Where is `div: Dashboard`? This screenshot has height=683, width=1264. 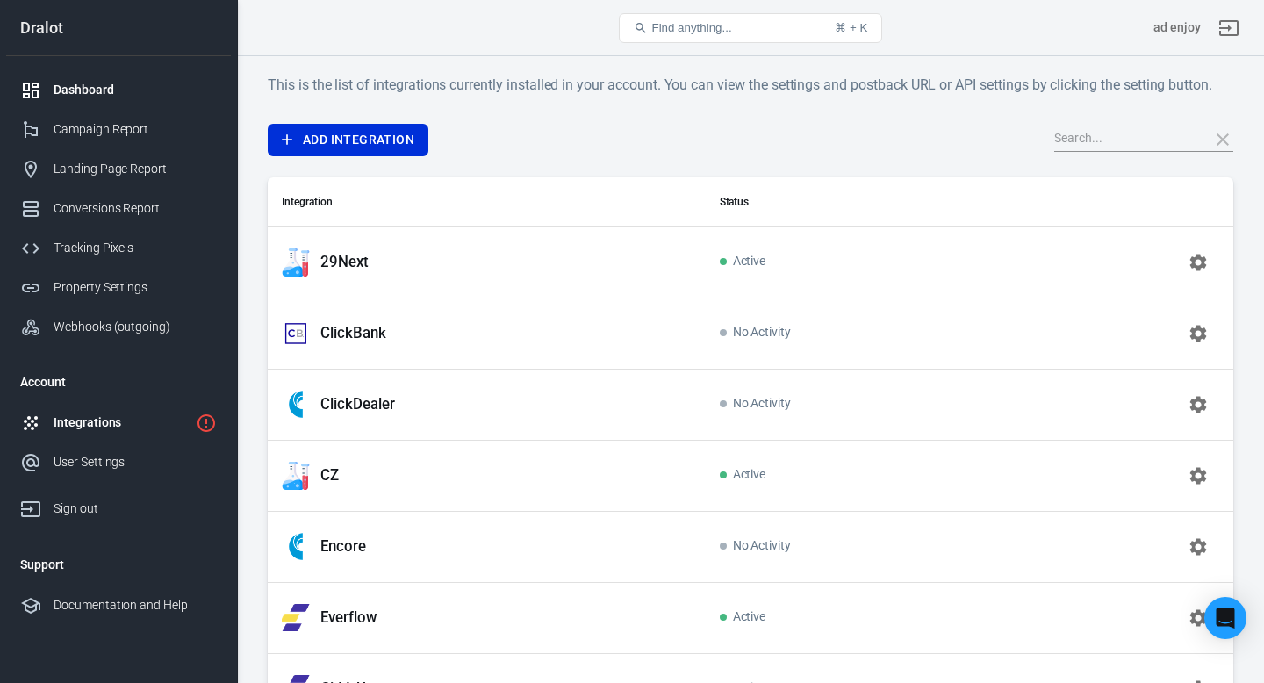 div: Dashboard is located at coordinates (135, 90).